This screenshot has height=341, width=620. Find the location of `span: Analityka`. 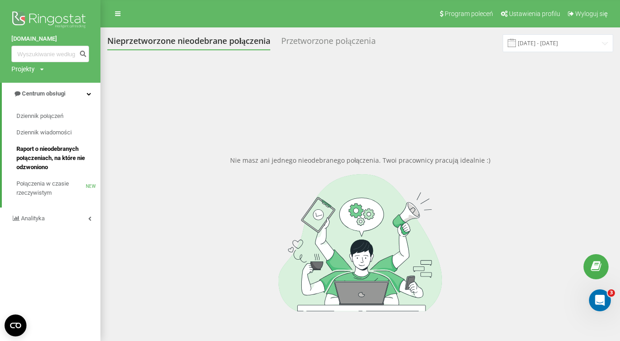

span: Analityka is located at coordinates (33, 218).